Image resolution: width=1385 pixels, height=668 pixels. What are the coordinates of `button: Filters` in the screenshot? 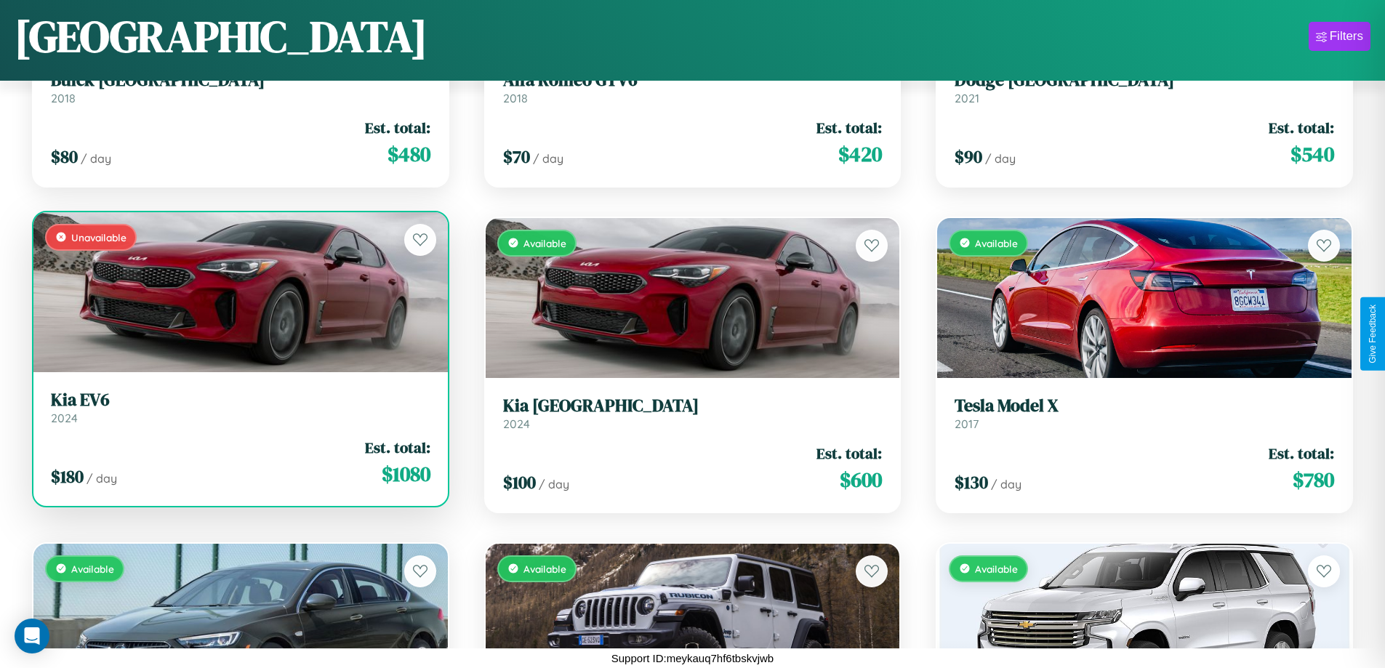 It's located at (1339, 36).